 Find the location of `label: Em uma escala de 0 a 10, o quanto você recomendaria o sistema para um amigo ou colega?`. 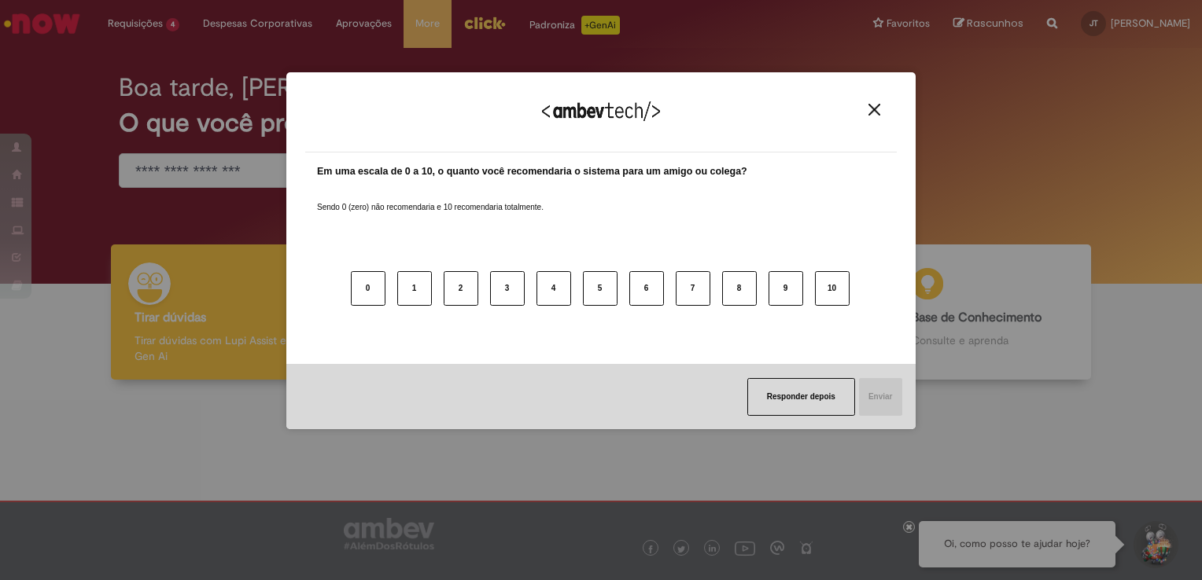

label: Em uma escala de 0 a 10, o quanto você recomendaria o sistema para um amigo ou colega? is located at coordinates (532, 171).